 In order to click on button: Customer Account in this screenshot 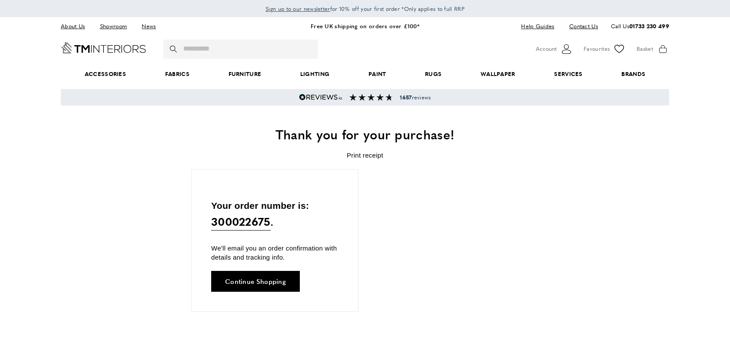, I will do `click(554, 49)`.